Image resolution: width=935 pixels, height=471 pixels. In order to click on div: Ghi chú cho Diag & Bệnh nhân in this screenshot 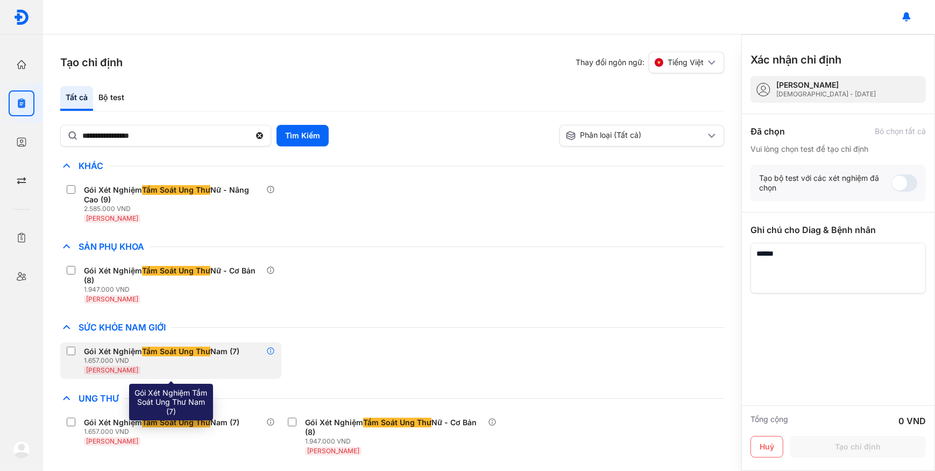, I will do `click(838, 230)`.